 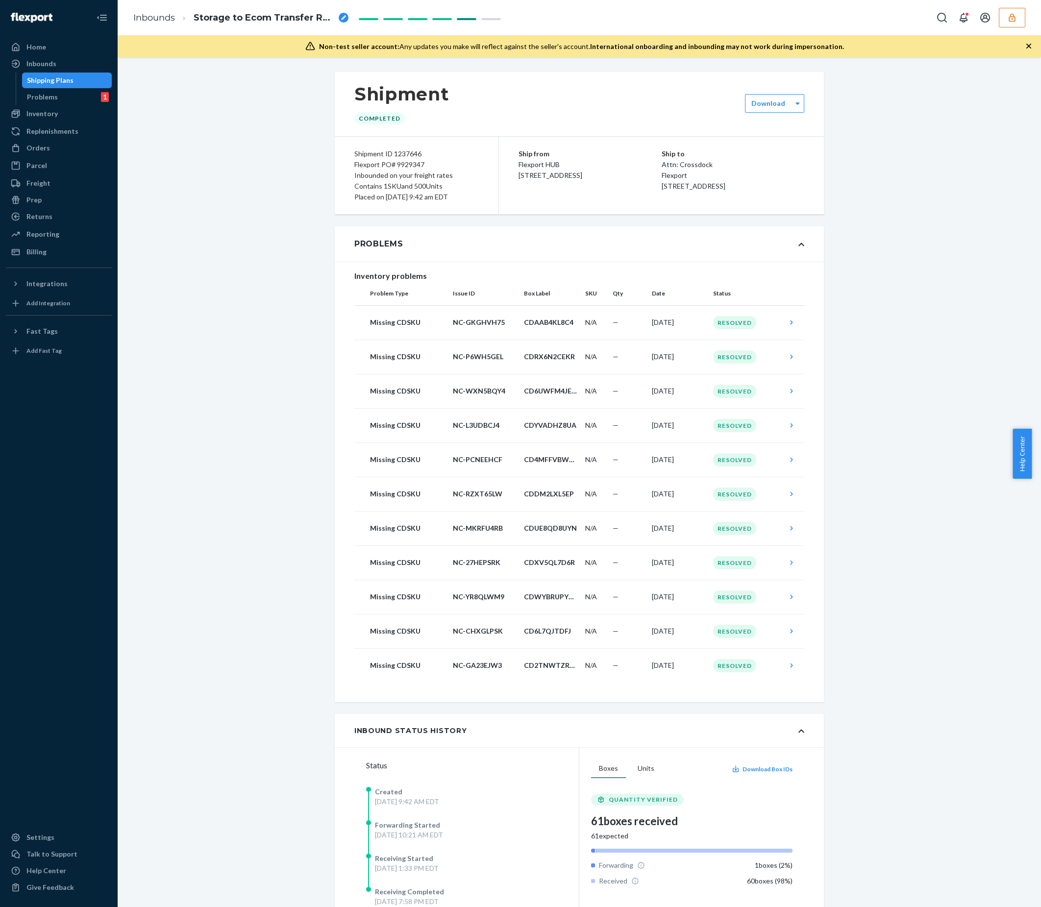 I want to click on a: Add Fast Tag, so click(x=59, y=351).